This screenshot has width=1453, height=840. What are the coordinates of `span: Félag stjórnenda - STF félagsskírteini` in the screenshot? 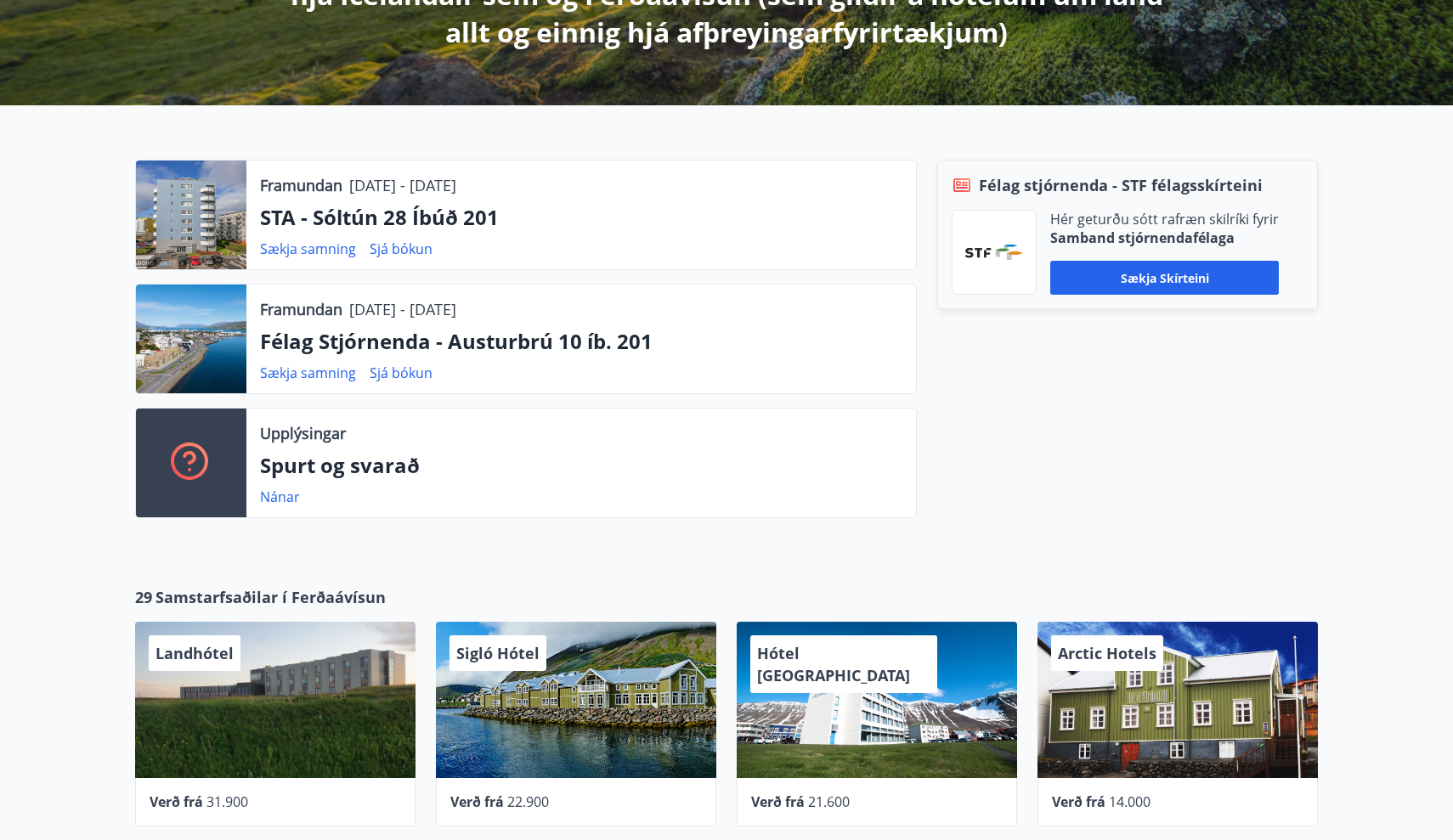 It's located at (1121, 185).